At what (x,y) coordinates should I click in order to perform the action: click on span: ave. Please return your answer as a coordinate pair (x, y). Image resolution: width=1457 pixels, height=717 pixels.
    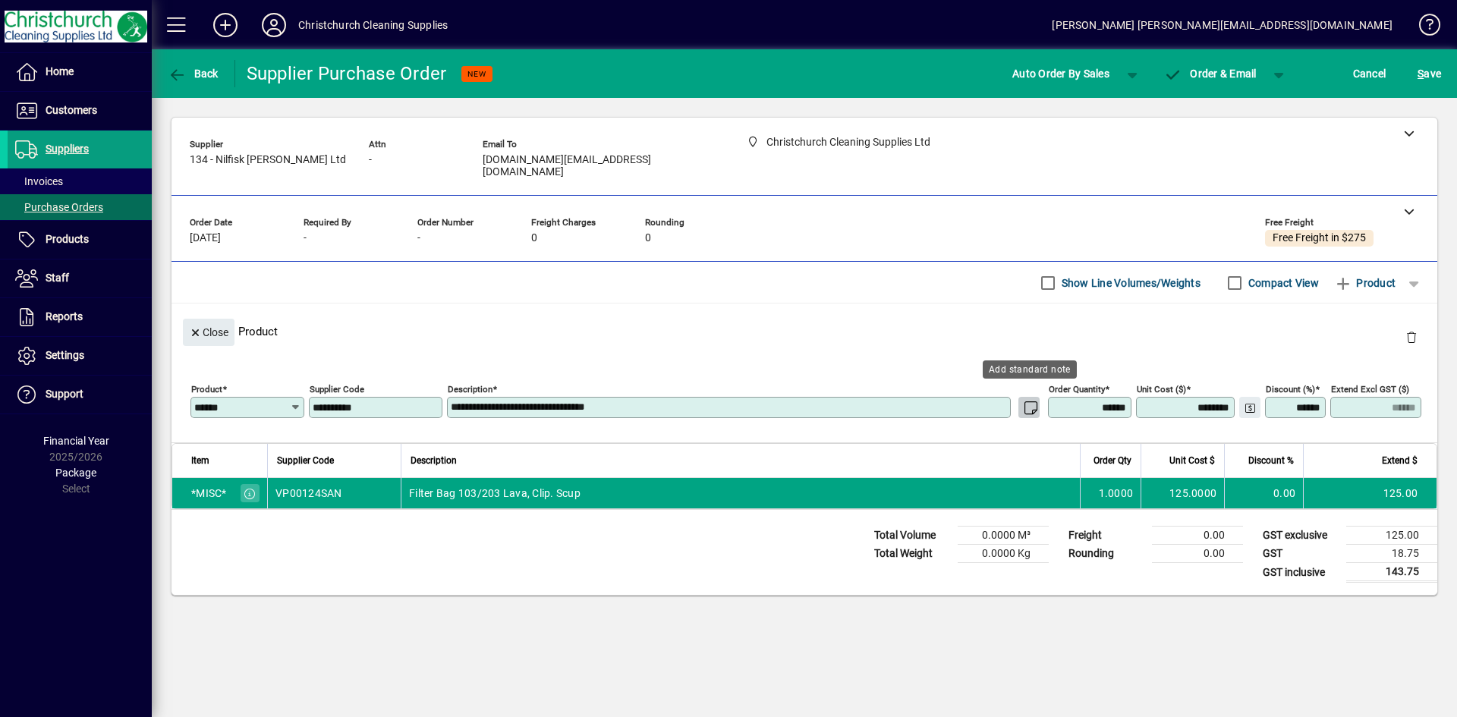
    Looking at the image, I should click on (1429, 74).